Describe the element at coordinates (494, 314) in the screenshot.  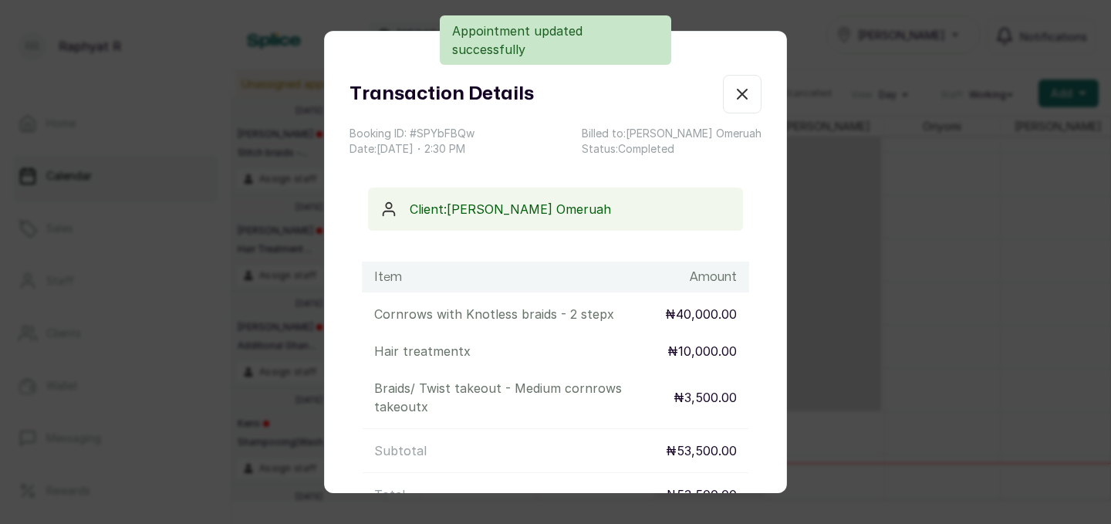
I see `p: Cornrows with Knotless braids - 2 step x` at that location.